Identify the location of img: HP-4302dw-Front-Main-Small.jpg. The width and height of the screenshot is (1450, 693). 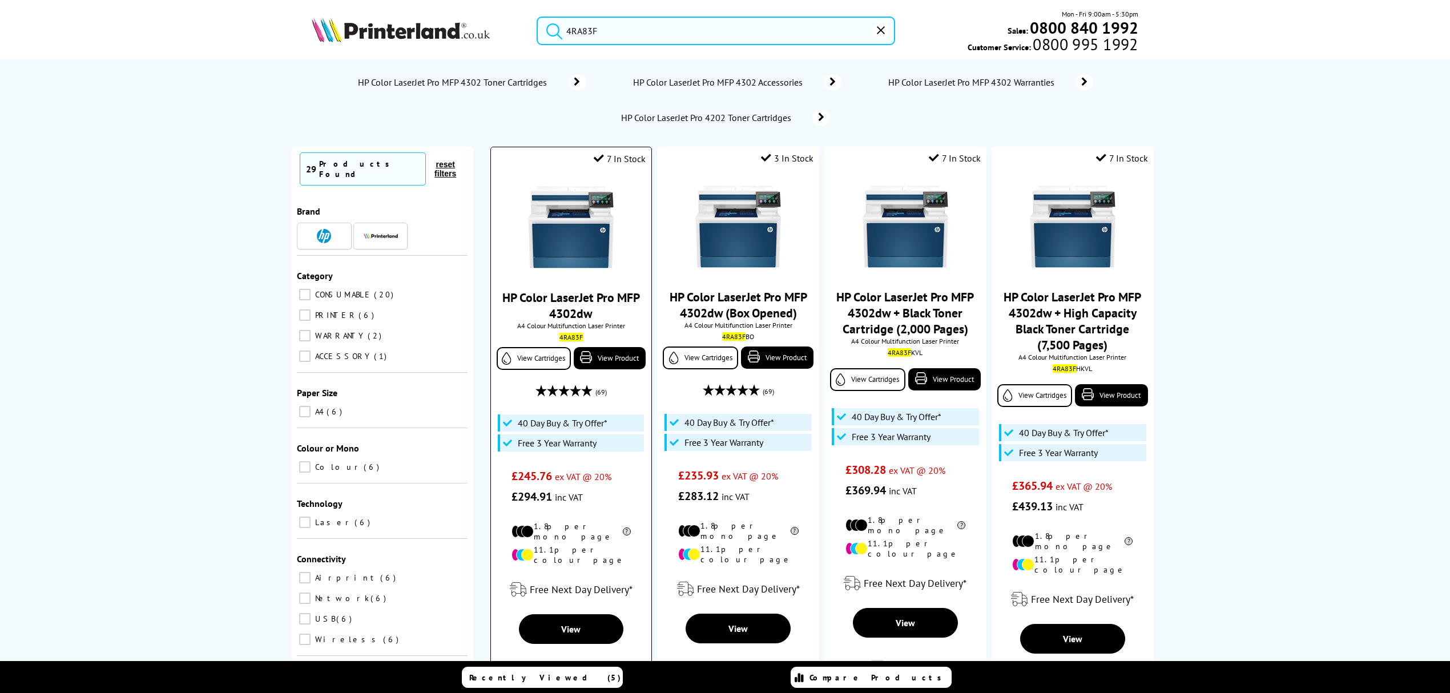
(738, 227).